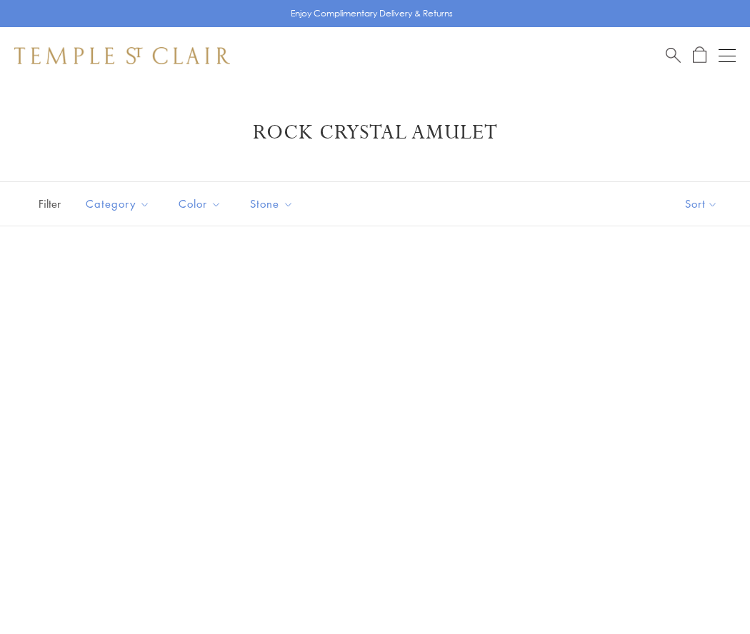 The height and width of the screenshot is (634, 750). Describe the element at coordinates (119, 204) in the screenshot. I see `span: Category` at that location.